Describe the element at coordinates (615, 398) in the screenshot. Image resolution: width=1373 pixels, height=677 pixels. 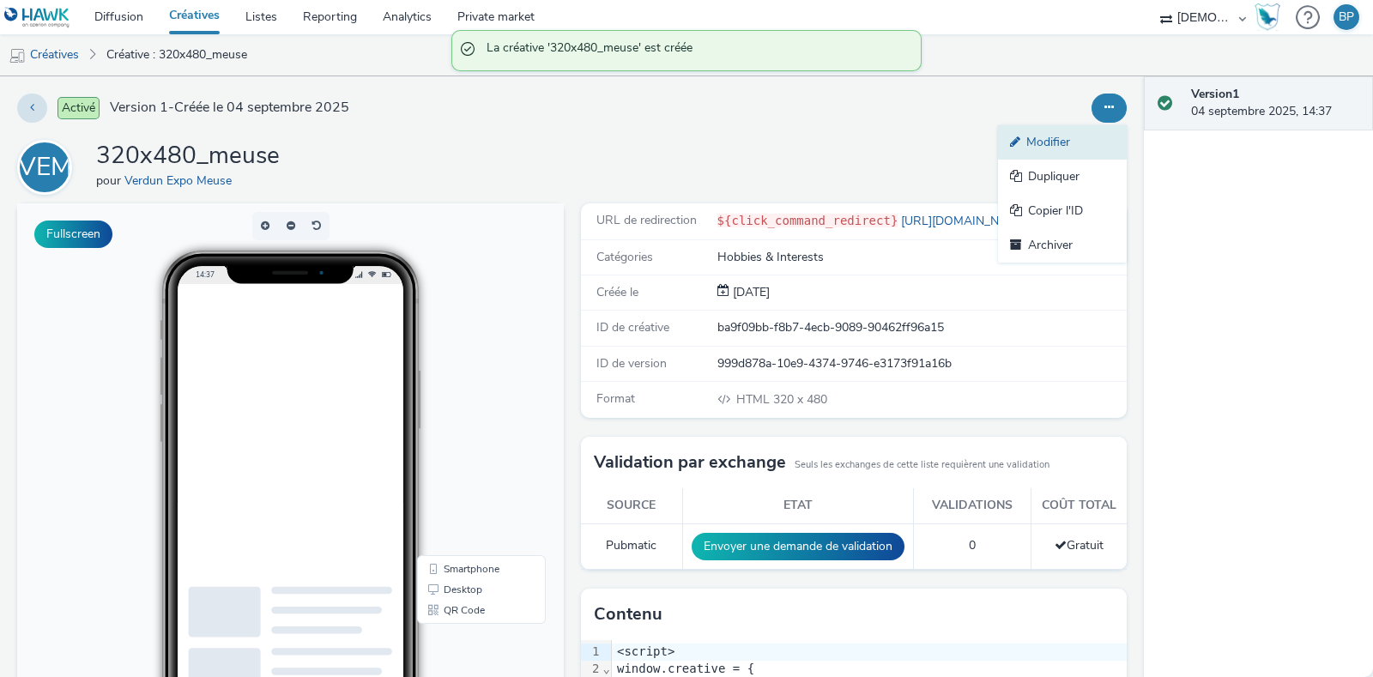
I see `span: Format` at that location.